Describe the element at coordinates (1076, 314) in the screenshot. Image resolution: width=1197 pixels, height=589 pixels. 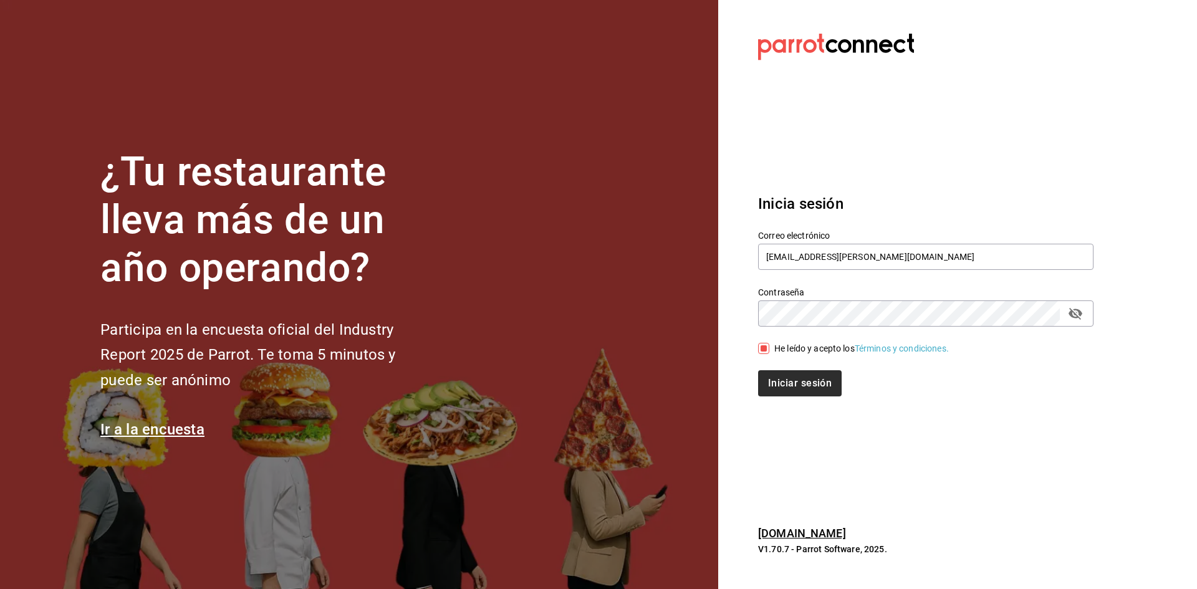
I see `button: passwordField` at that location.